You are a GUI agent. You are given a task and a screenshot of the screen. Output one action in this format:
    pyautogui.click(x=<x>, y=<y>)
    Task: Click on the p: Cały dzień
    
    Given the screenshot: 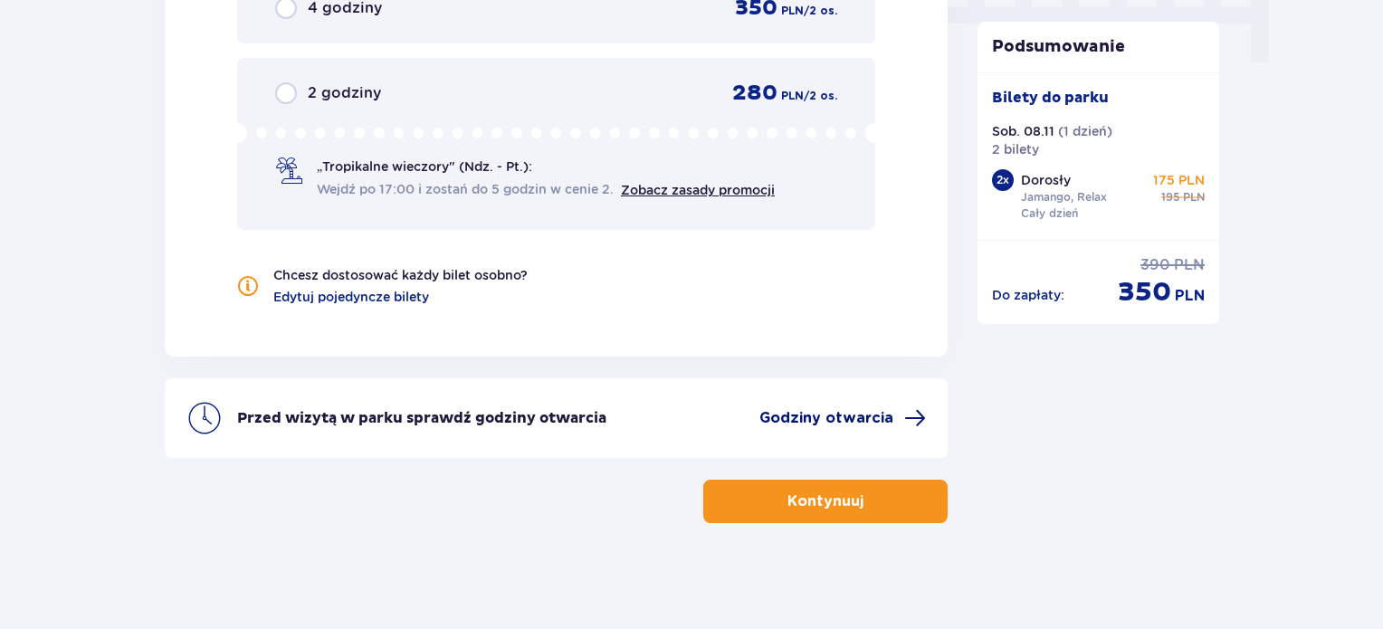 What is the action you would take?
    pyautogui.click(x=1049, y=214)
    